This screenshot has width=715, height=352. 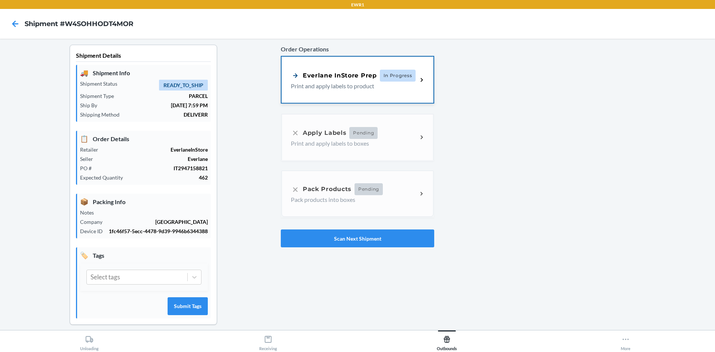 I want to click on p: Shipping Method, so click(x=103, y=114).